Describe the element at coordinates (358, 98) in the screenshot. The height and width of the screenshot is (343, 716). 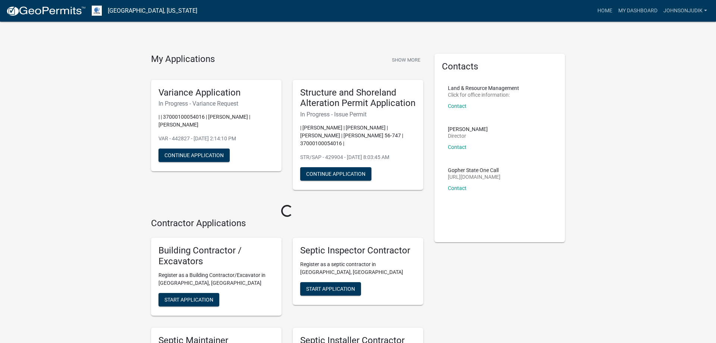
I see `h5: Structure and Shoreland Alteration Permit Application` at that location.